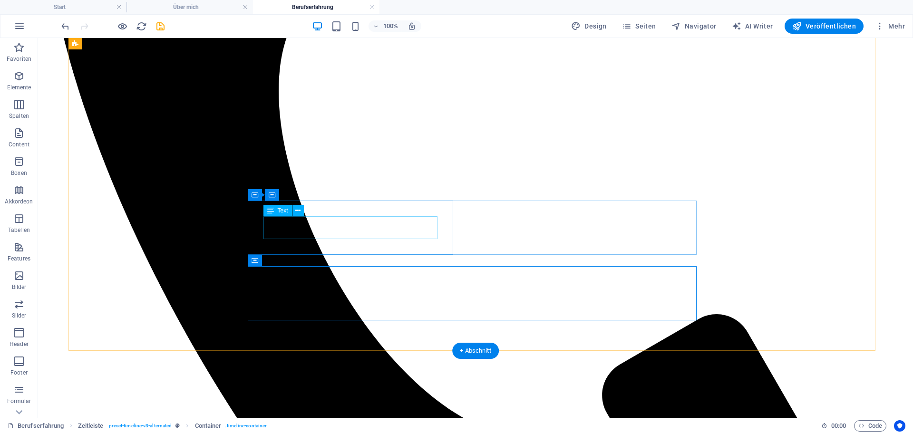  What do you see at coordinates (589, 26) in the screenshot?
I see `button: Design` at bounding box center [589, 26].